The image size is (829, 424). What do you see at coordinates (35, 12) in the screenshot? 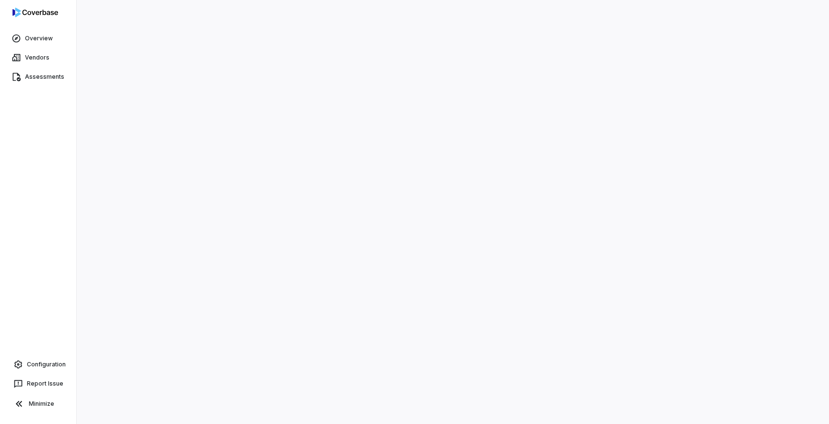
I see `img: logo-D7KZi-bG.svg` at bounding box center [35, 12].